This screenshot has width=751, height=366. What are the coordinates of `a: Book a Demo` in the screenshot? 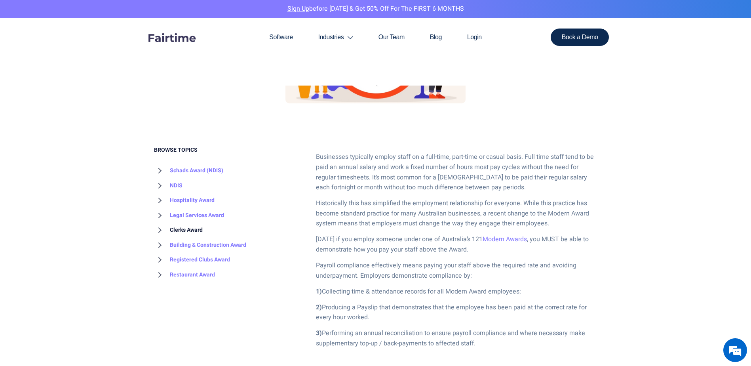 It's located at (580, 37).